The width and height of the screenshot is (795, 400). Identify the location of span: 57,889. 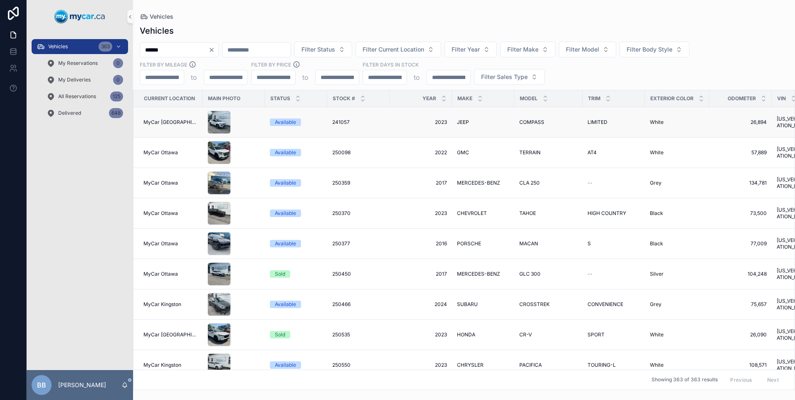
(740, 153).